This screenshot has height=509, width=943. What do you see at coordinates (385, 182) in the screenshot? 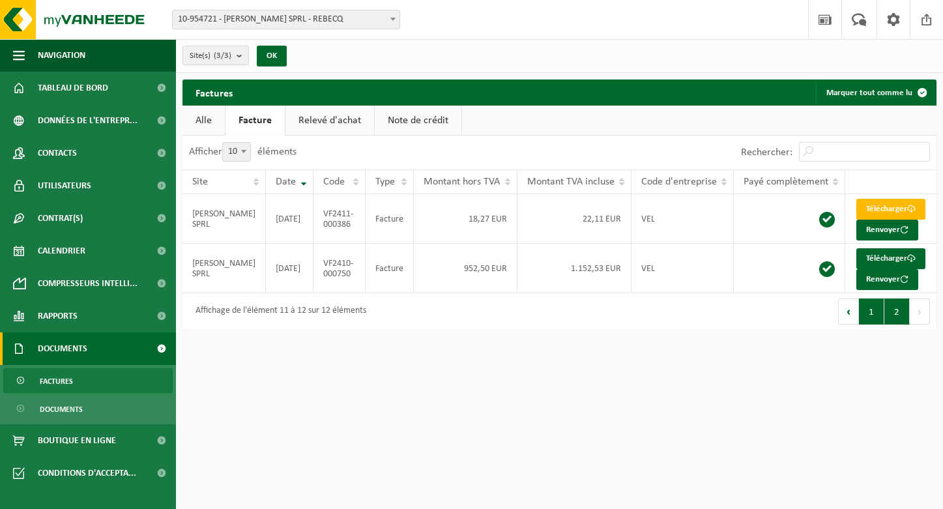
I see `span: Type` at bounding box center [385, 182].